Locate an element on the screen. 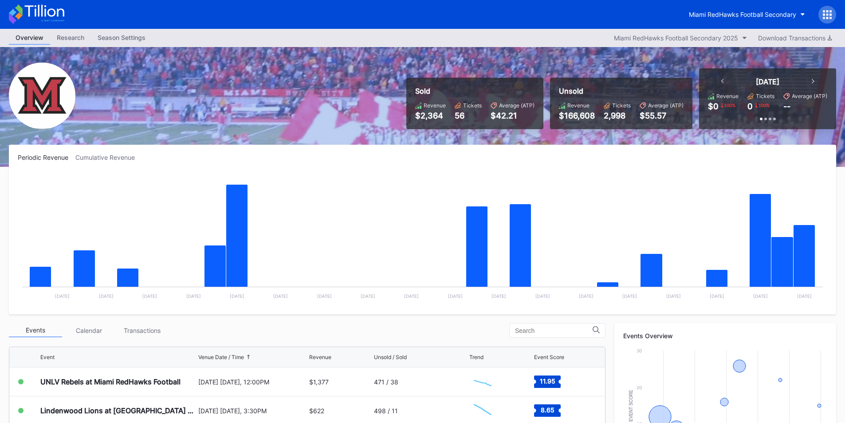 This screenshot has width=845, height=423. text: 11.95 is located at coordinates (547, 381).